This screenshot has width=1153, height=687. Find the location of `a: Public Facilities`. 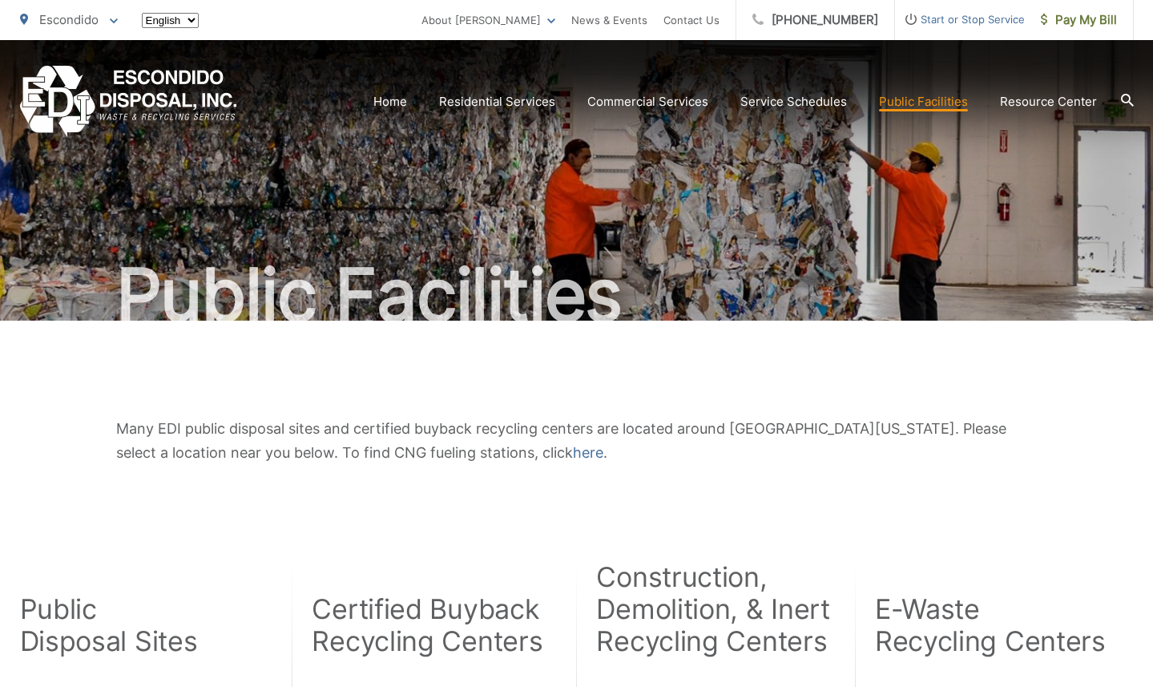

a: Public Facilities is located at coordinates (923, 102).